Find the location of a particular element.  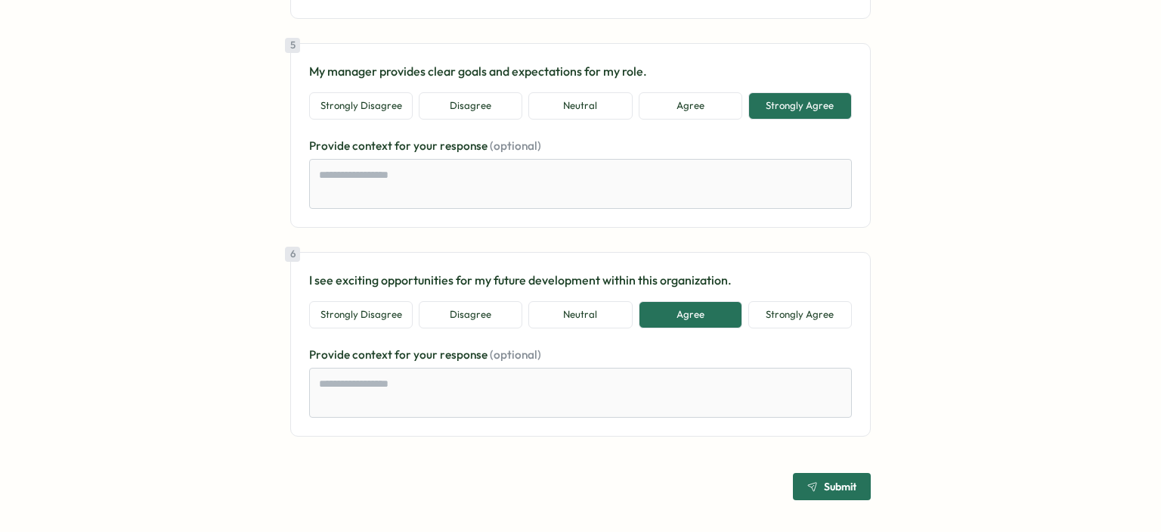

div: 5 is located at coordinates (293, 45).